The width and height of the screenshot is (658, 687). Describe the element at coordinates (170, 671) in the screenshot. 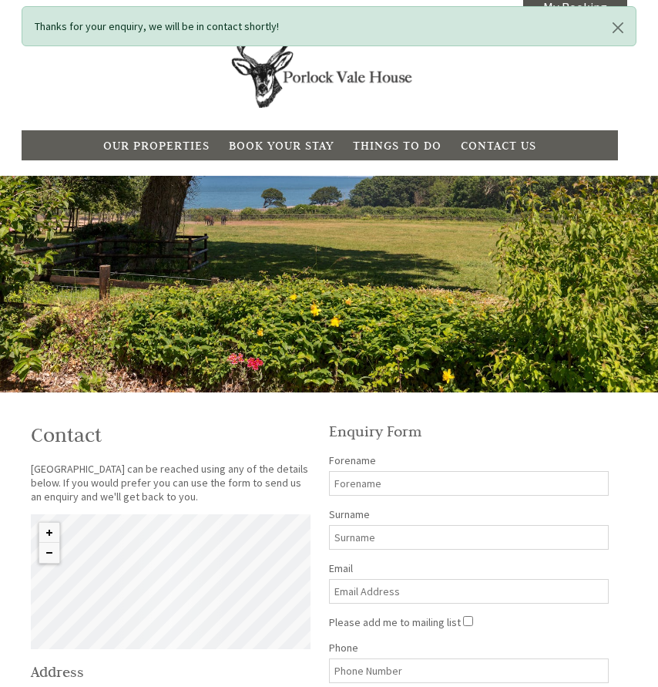

I see `h2: Address` at that location.